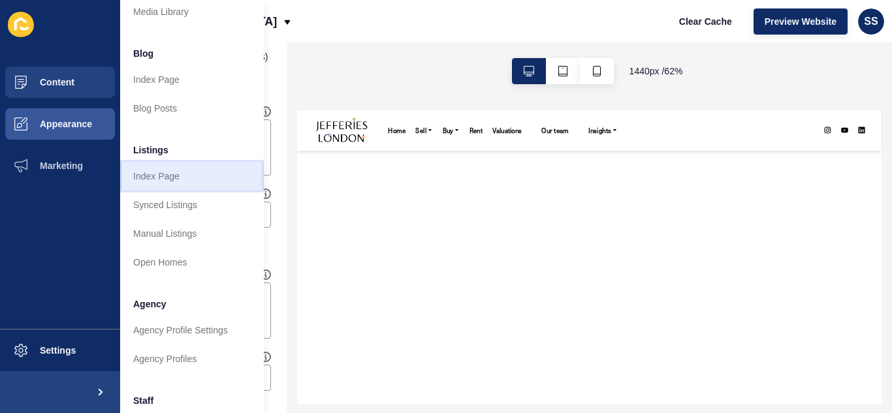 Image resolution: width=892 pixels, height=413 pixels. I want to click on a: youtube, so click(881, 32).